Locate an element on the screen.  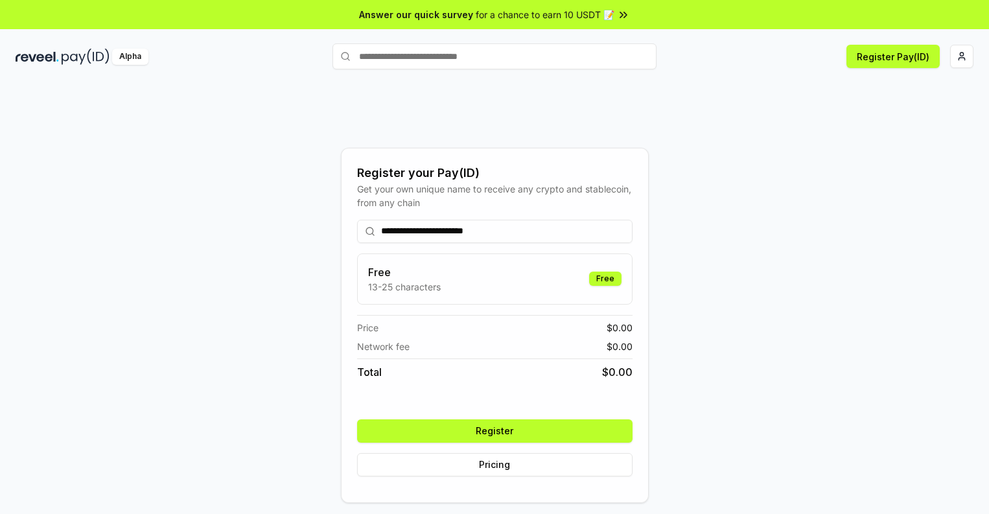
button: Pricing is located at coordinates (495, 465).